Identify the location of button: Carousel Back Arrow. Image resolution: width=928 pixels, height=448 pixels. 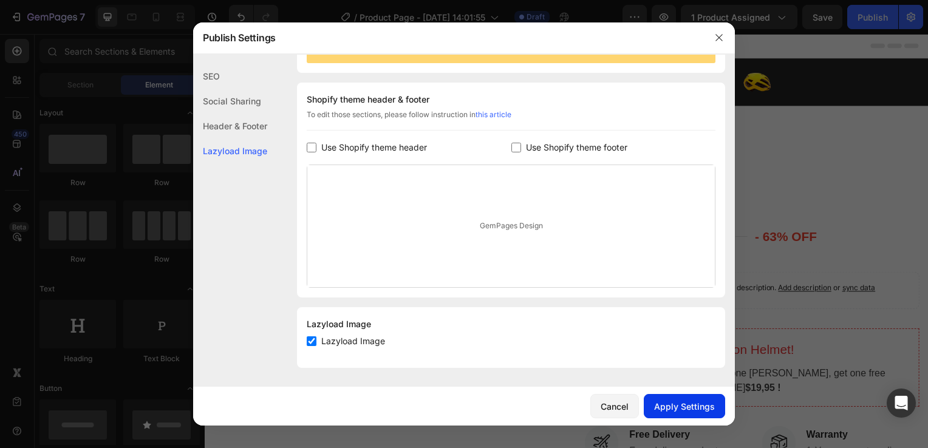
(37, 134).